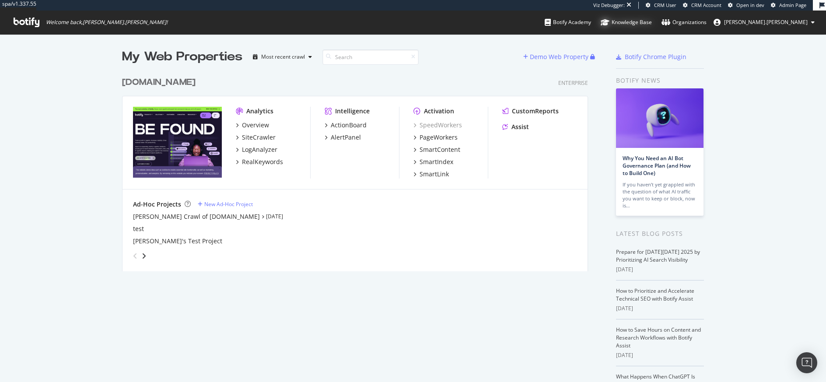 Image resolution: width=826 pixels, height=382 pixels. I want to click on a: How to Save Hours on Content and Research Workflows with Botify Assist, so click(658, 337).